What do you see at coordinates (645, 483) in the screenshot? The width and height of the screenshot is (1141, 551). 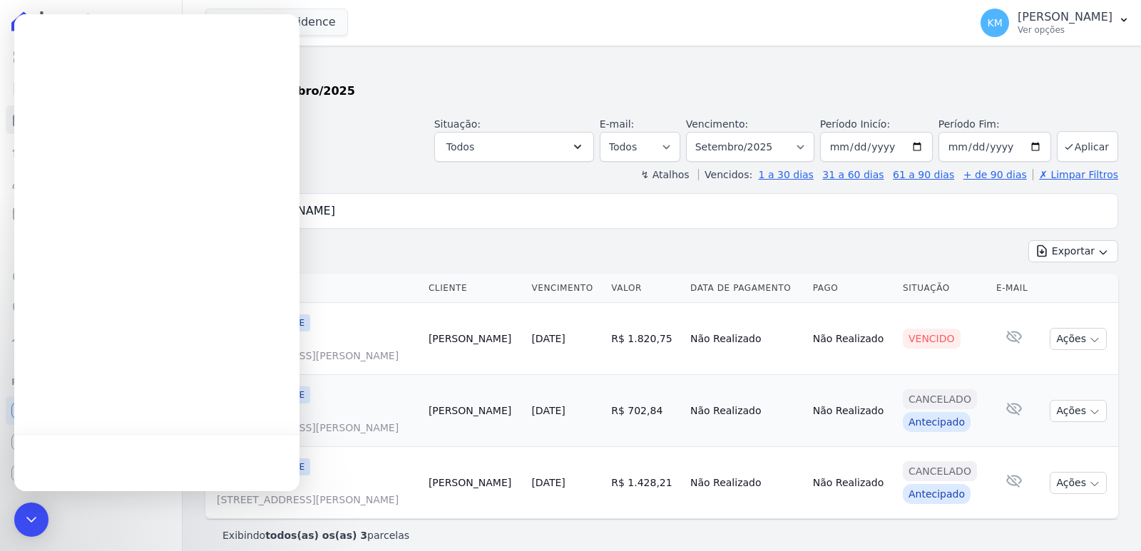 I see `td: R$ 1.428,21` at bounding box center [645, 483].